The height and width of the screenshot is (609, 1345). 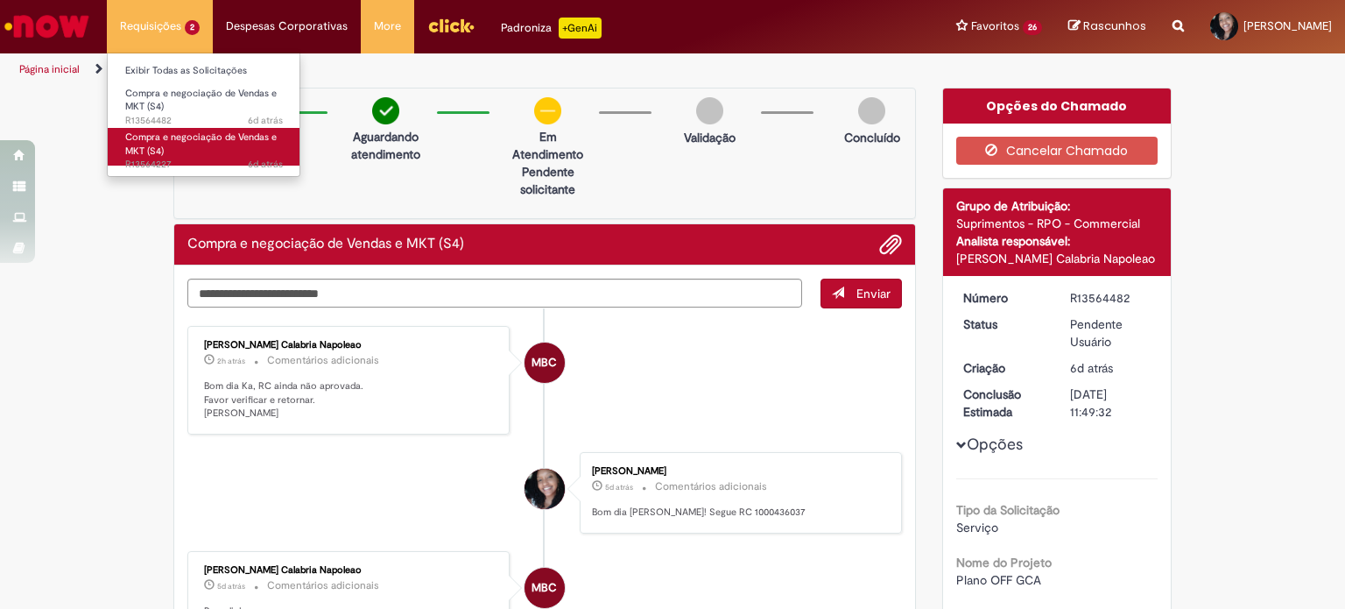 I want to click on button: Enviar, so click(x=861, y=293).